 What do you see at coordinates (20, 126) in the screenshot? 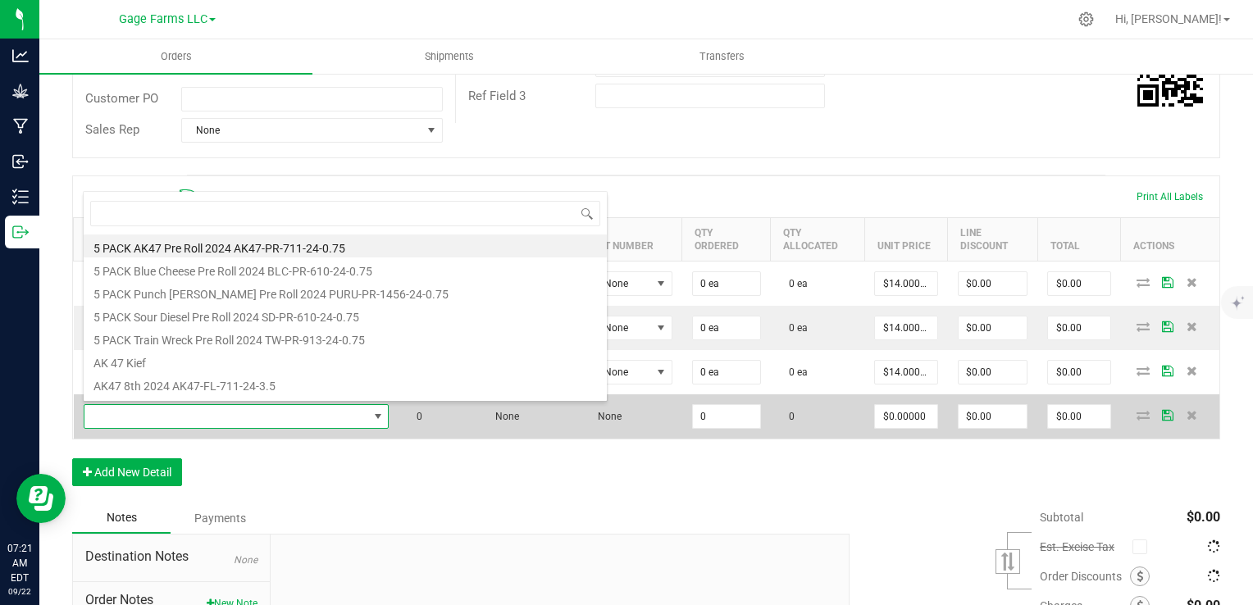
I see `inline-svg: Manufacturing` at bounding box center [20, 126].